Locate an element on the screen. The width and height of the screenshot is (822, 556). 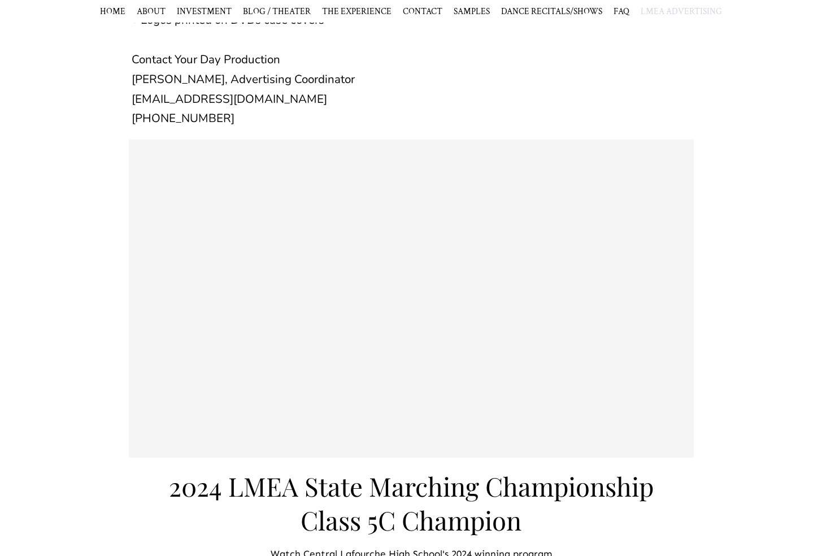
span: SAMPLES is located at coordinates (472, 11).